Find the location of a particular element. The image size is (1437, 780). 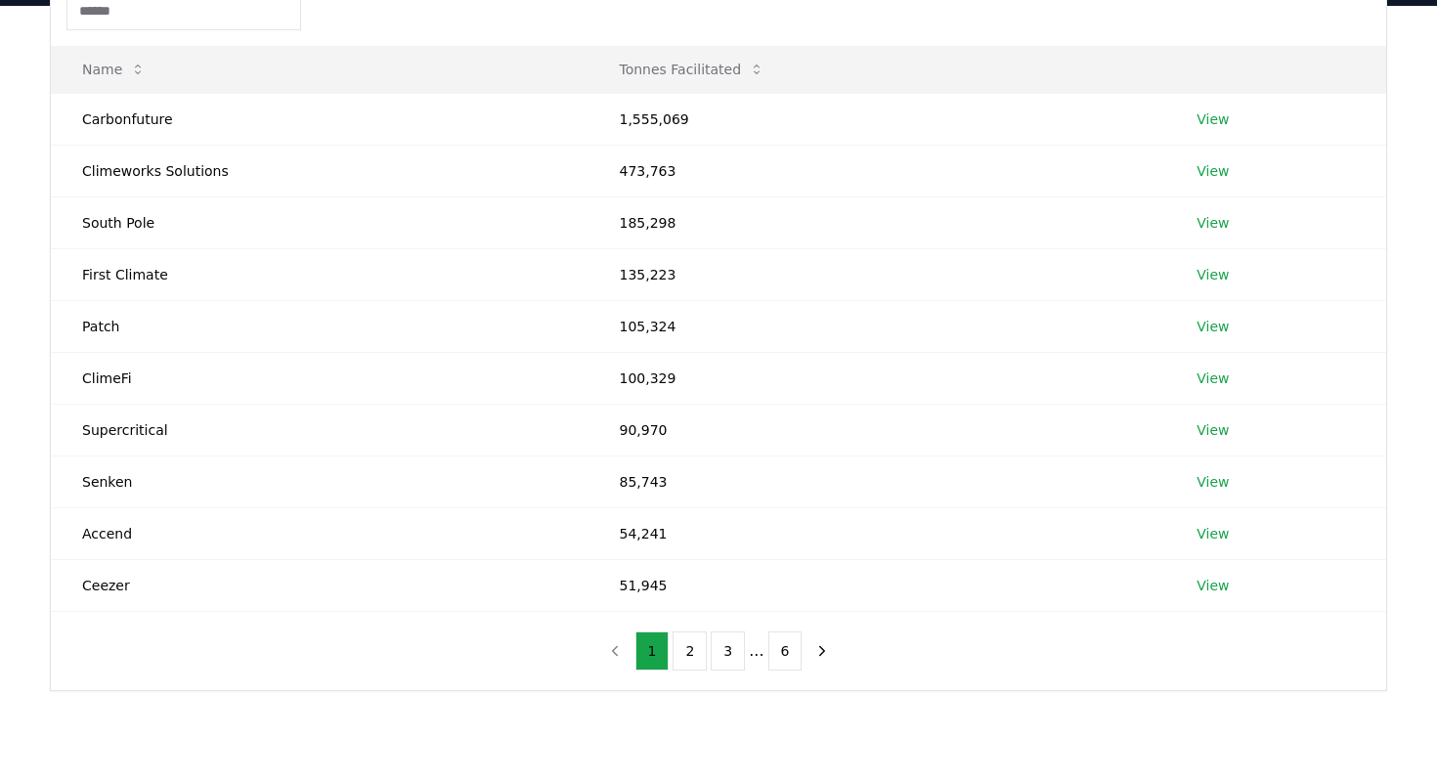

td: 85,743 is located at coordinates (876, 481).